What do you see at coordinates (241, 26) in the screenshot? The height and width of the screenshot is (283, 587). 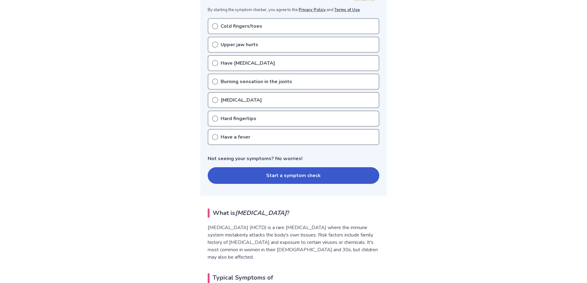 I see `p: Cold fingers/toes` at bounding box center [241, 26].